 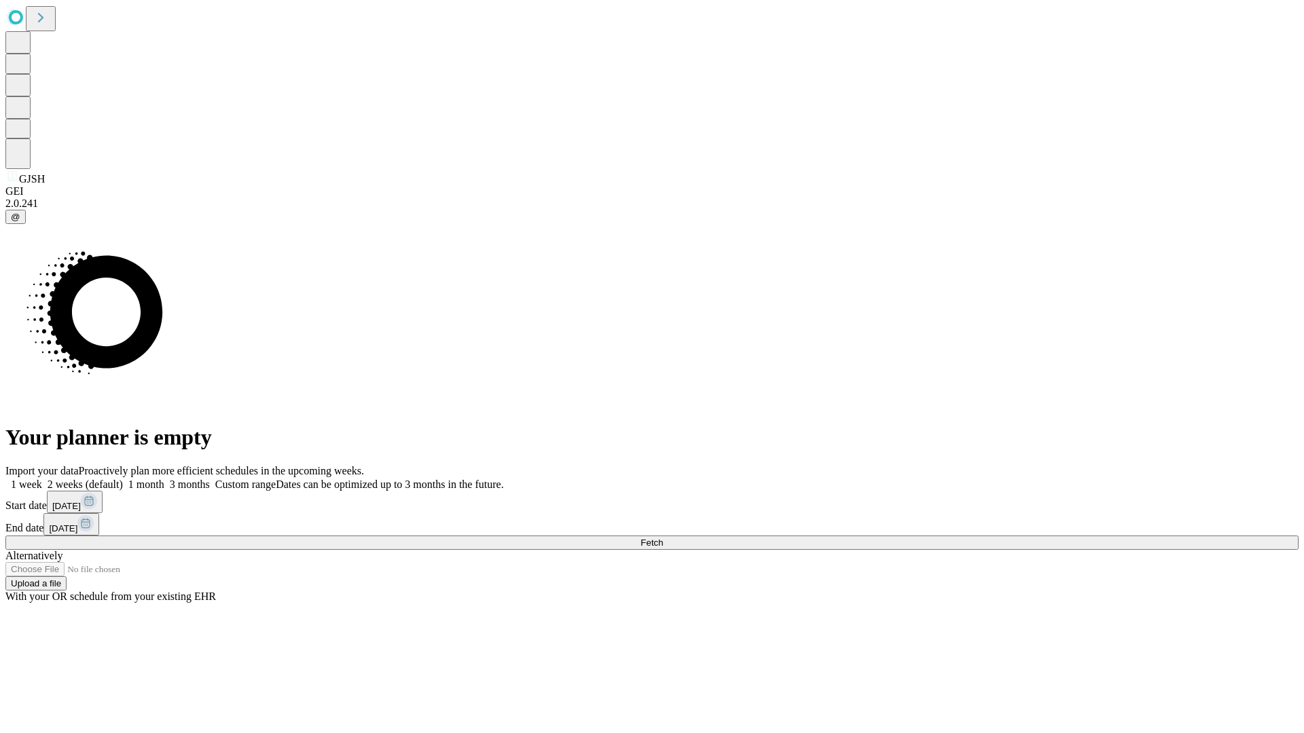 I want to click on span: With your OR schedule from your existing EHR, so click(x=111, y=596).